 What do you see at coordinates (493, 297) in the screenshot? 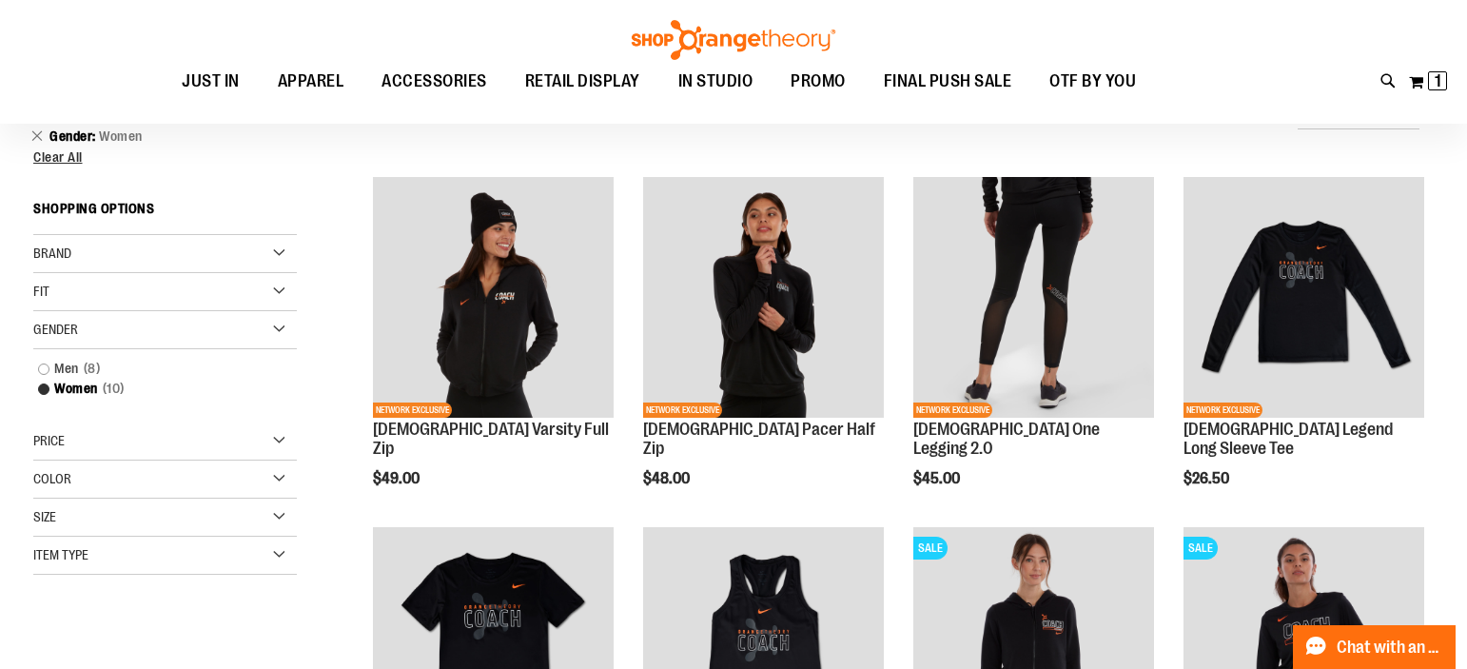
I see `img: OTF Ladies Coach FA23 Varsity Full Zip - Black primary image` at bounding box center [493, 297].